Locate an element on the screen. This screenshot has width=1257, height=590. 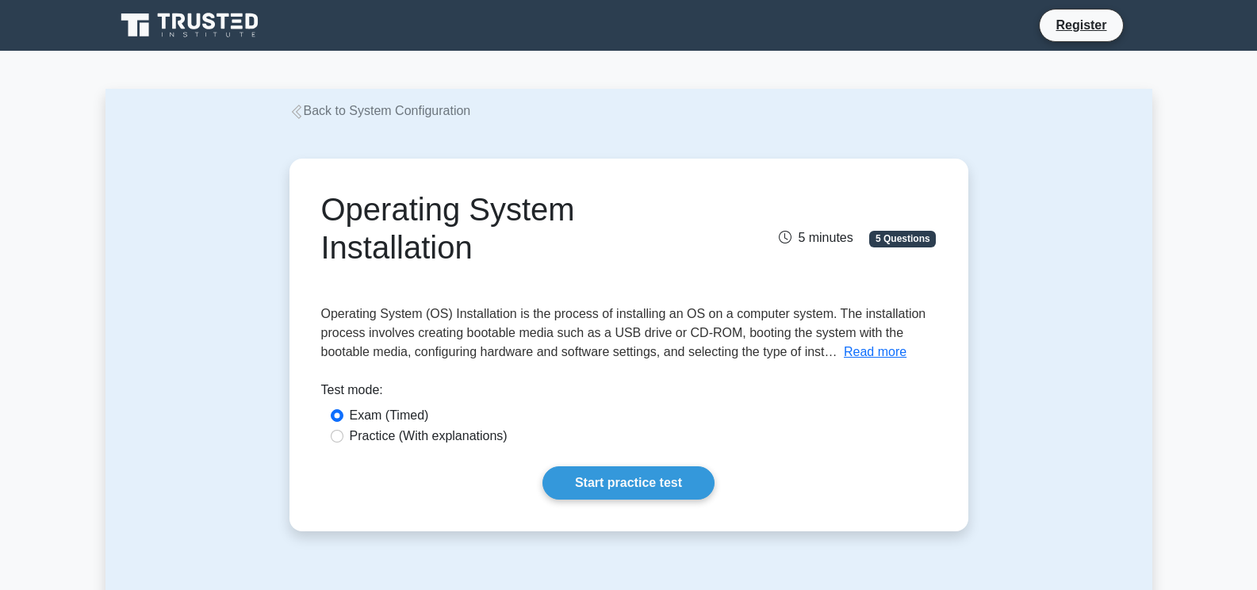
span: 5 minutes is located at coordinates (816, 237).